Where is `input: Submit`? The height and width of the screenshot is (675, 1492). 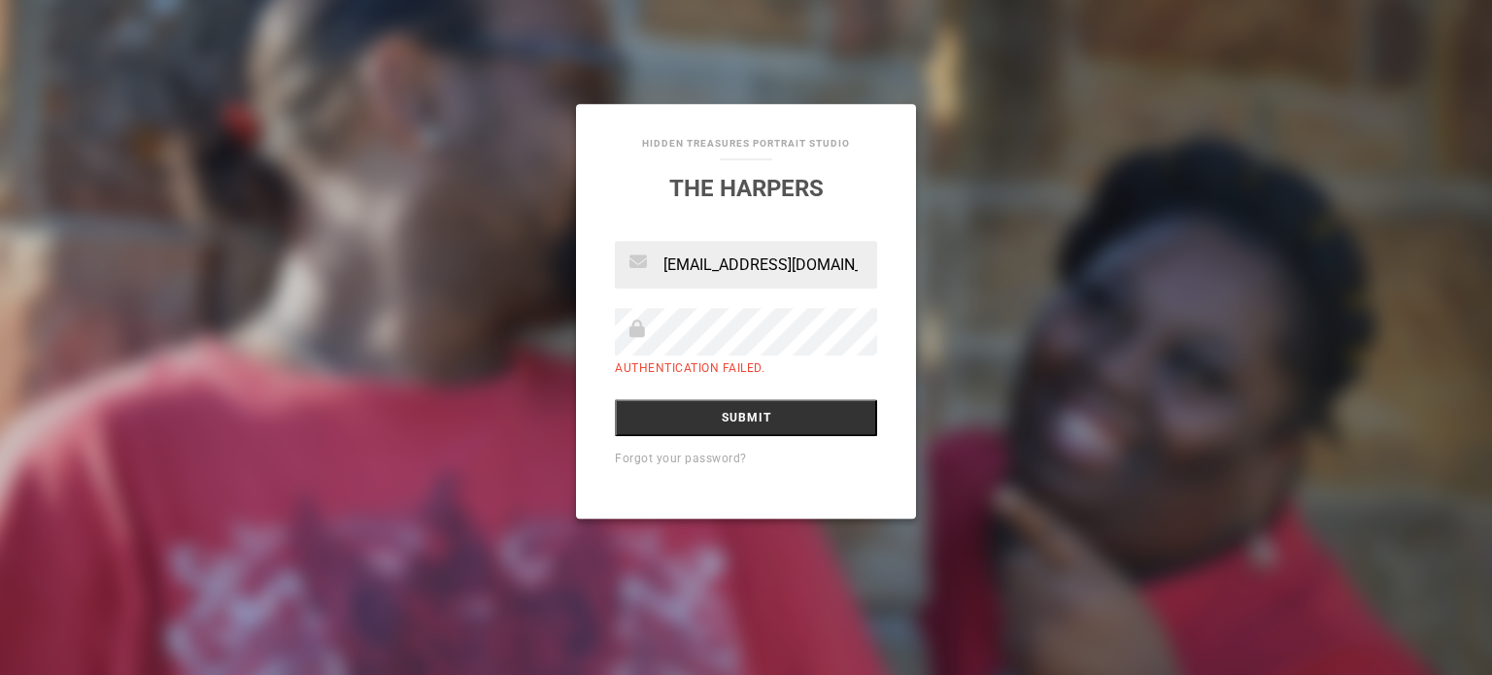 input: Submit is located at coordinates (746, 418).